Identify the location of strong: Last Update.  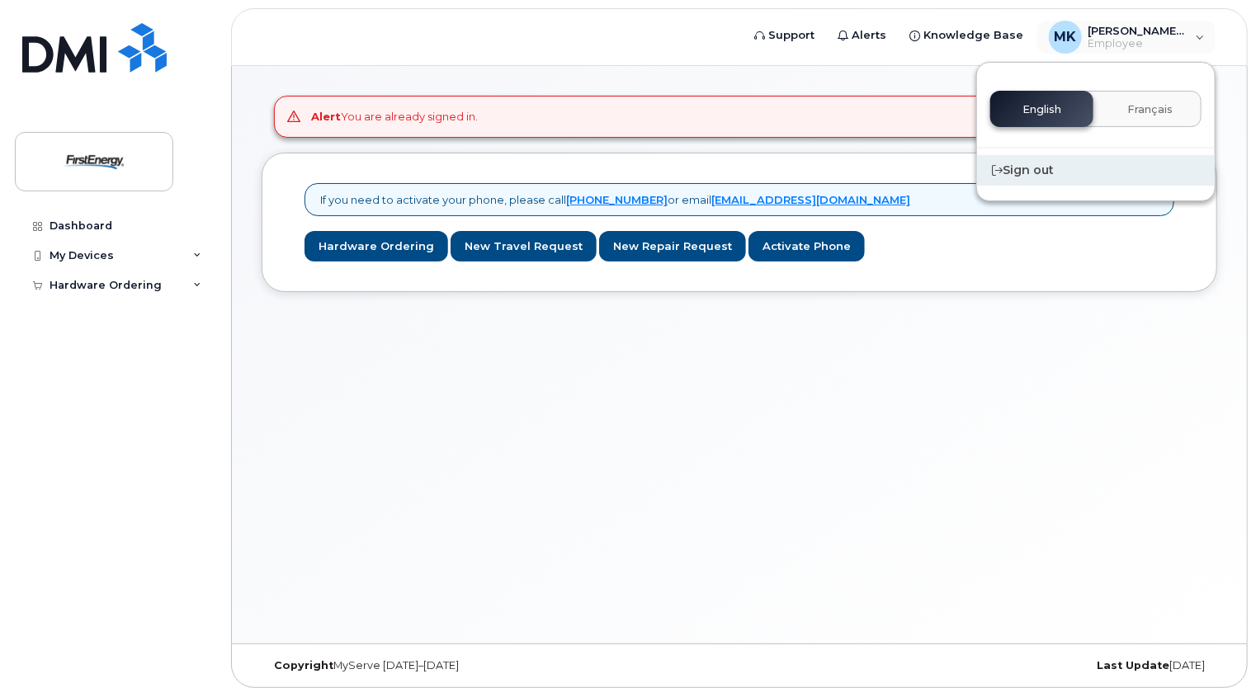
(1133, 665).